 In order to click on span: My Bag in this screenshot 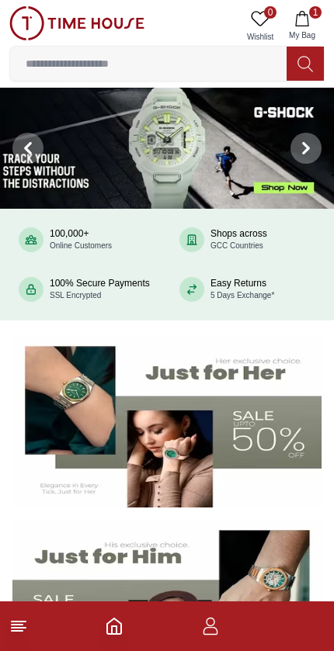, I will do `click(302, 35)`.